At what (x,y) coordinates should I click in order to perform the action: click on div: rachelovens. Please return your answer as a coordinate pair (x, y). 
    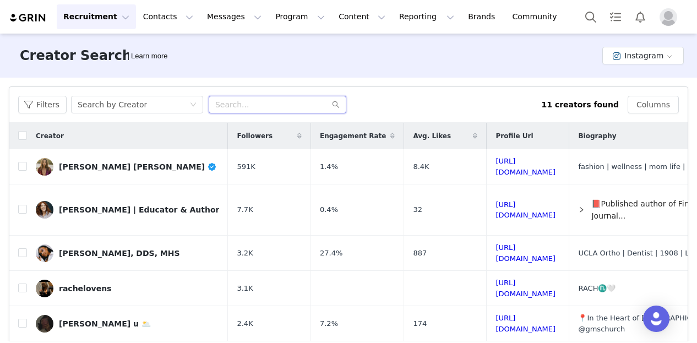
    Looking at the image, I should click on (85, 288).